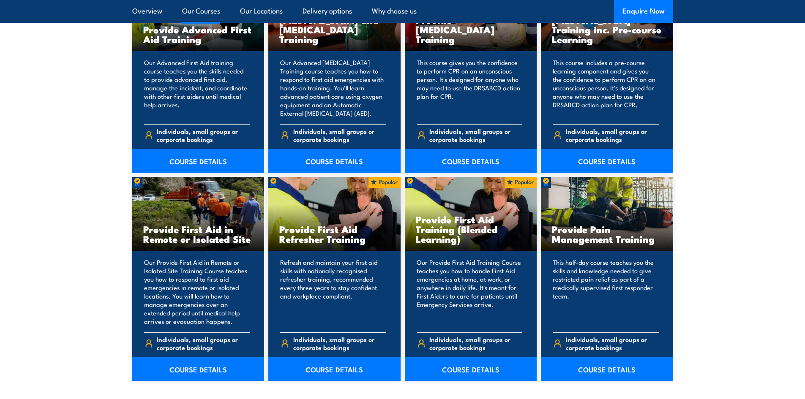 This screenshot has height=399, width=805. Describe the element at coordinates (469, 292) in the screenshot. I see `p: Our Provide First Aid Training Course teaches you how to handle First Aid emergencies at home, at...` at that location.